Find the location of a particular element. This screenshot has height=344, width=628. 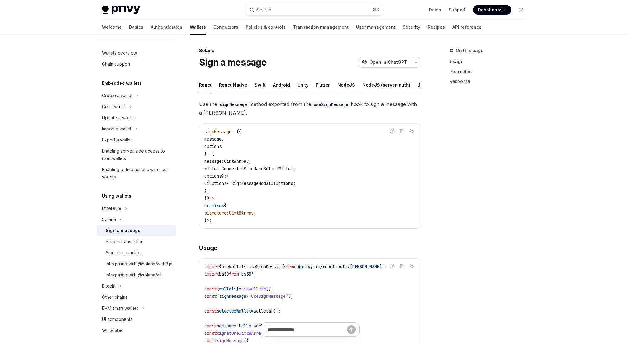

span: signMessage is located at coordinates (233, 296).